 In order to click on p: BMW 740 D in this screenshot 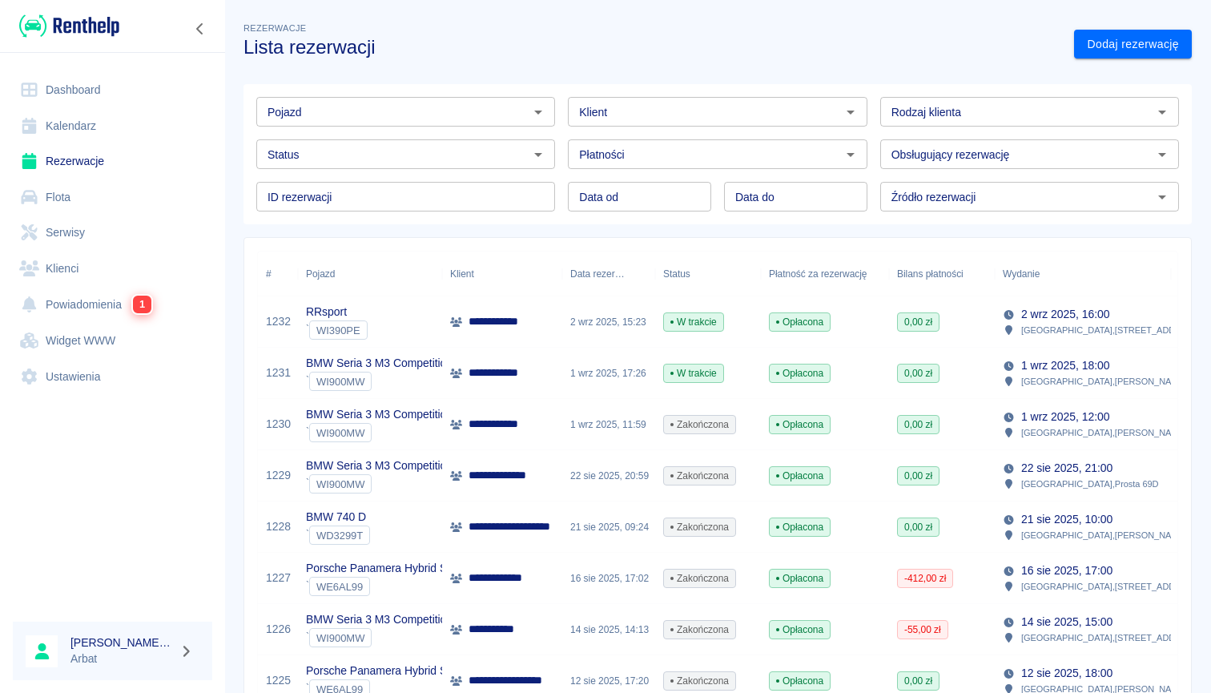, I will do `click(338, 517)`.